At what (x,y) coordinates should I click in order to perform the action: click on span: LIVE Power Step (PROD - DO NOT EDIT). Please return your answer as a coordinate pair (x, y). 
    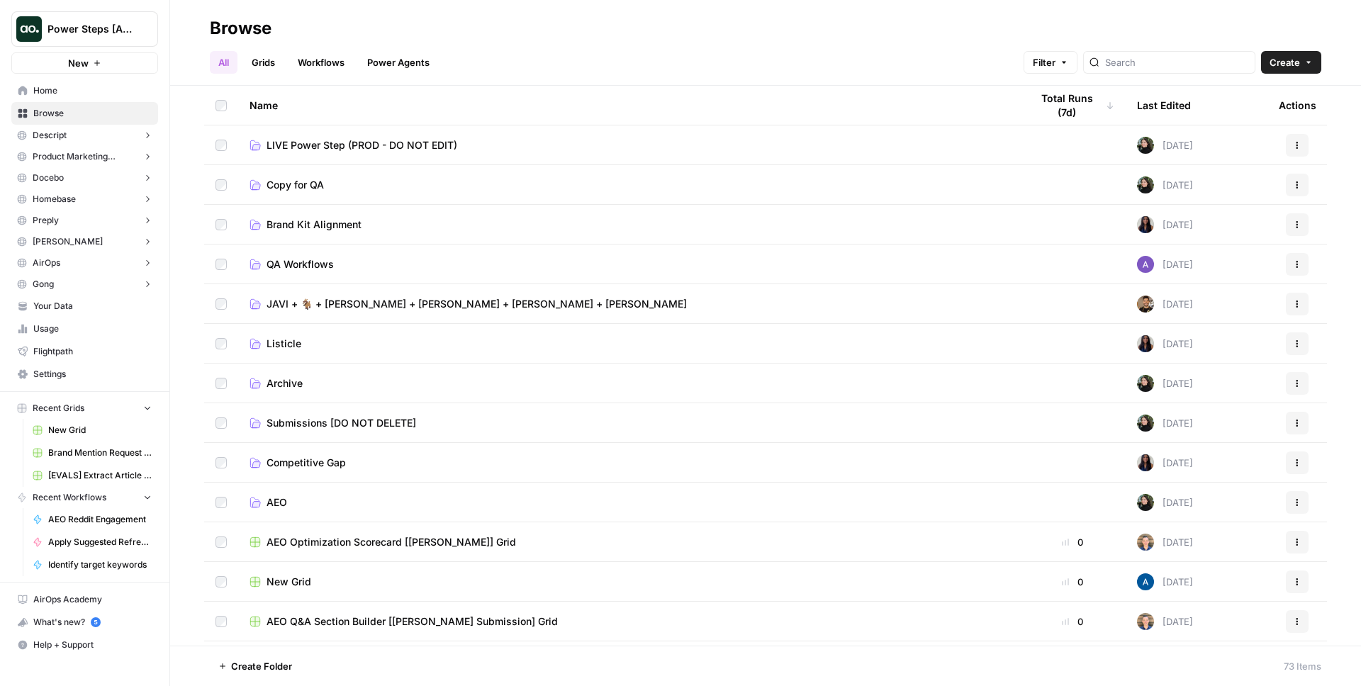
    Looking at the image, I should click on (362, 145).